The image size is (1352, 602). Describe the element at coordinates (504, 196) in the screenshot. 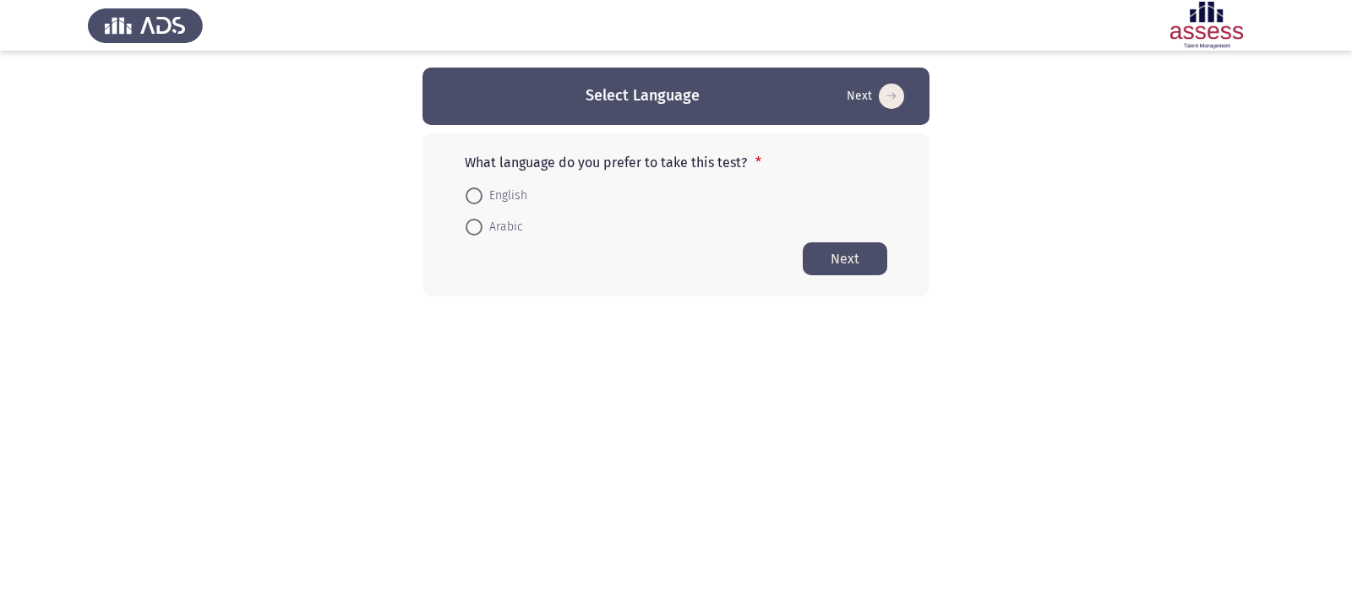

I see `span: English` at that location.